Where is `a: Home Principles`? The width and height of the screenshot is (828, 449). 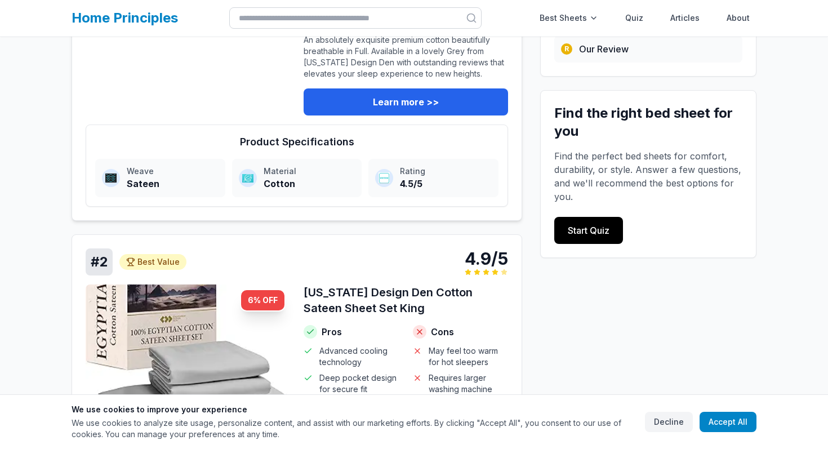
a: Home Principles is located at coordinates (124, 17).